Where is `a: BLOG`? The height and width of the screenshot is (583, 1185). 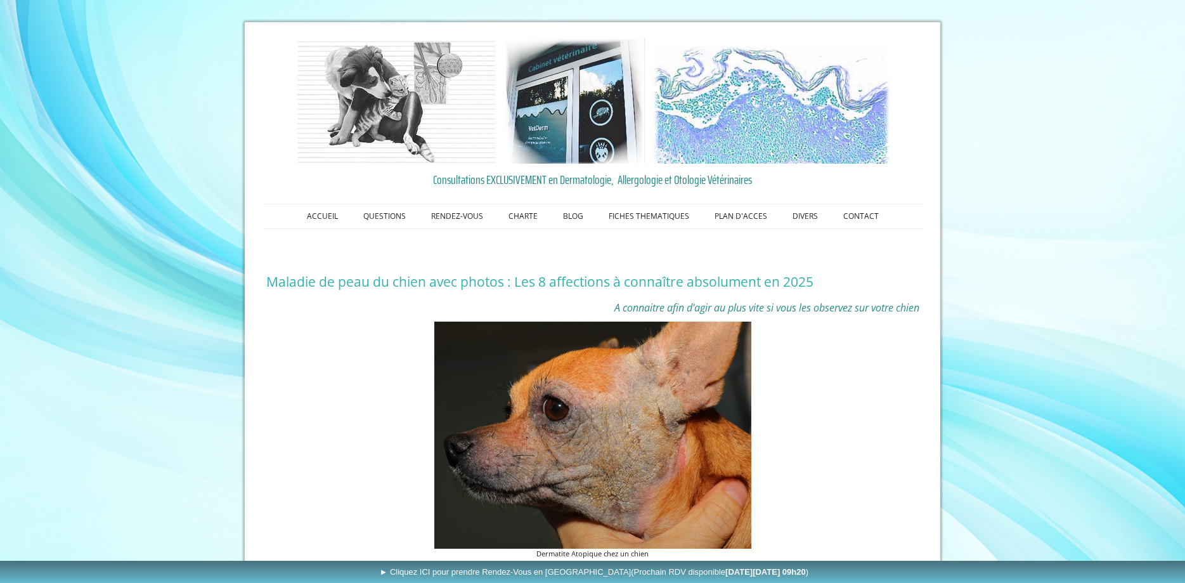
a: BLOG is located at coordinates (573, 216).